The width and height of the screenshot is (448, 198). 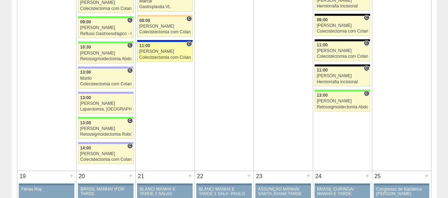 What do you see at coordinates (105, 79) in the screenshot?
I see `a: C 13:00 Murilo Colecistectomia com Colangiografia VL` at bounding box center [105, 79].